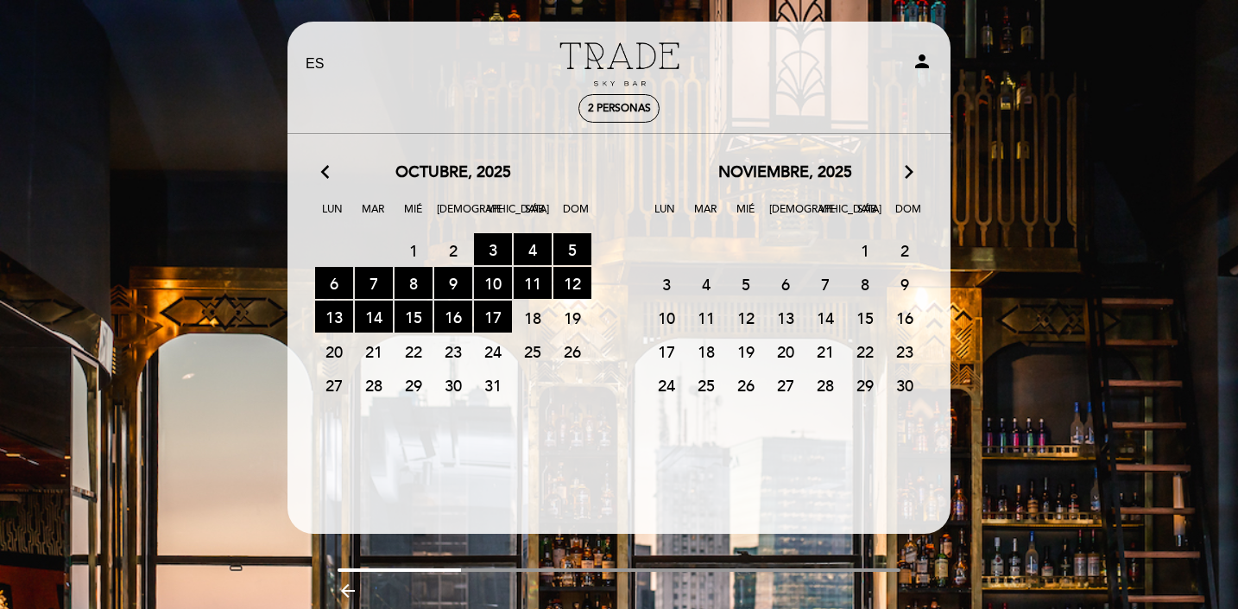 This screenshot has height=609, width=1238. Describe the element at coordinates (348, 591) in the screenshot. I see `i: arrow_backward` at that location.